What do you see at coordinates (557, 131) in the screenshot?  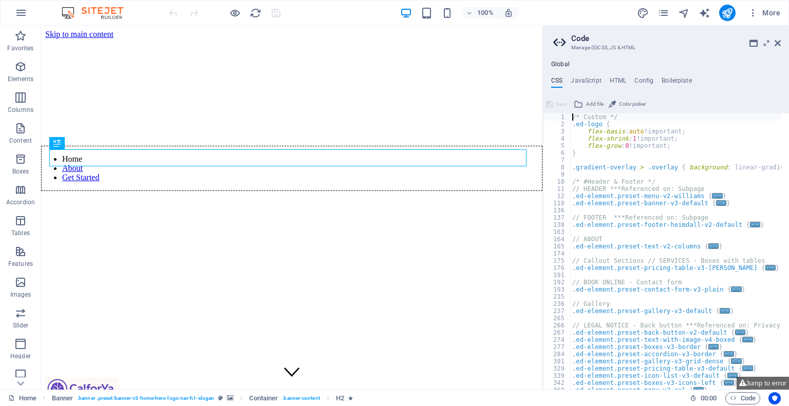 I see `div: 3` at bounding box center [557, 131].